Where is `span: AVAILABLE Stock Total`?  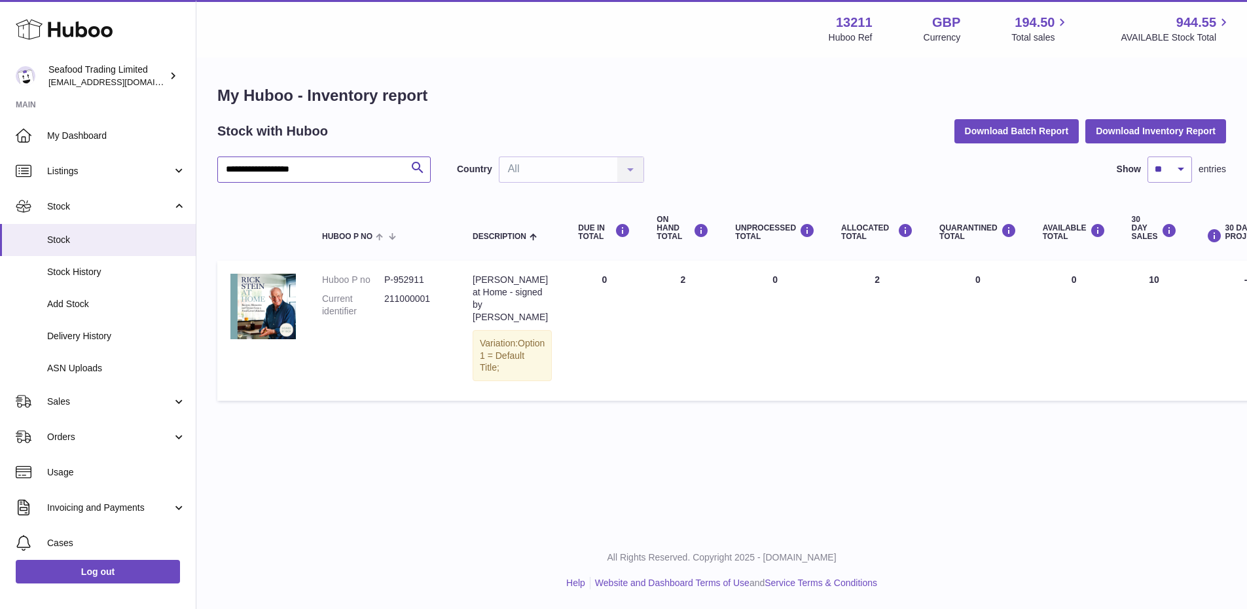 span: AVAILABLE Stock Total is located at coordinates (1176, 37).